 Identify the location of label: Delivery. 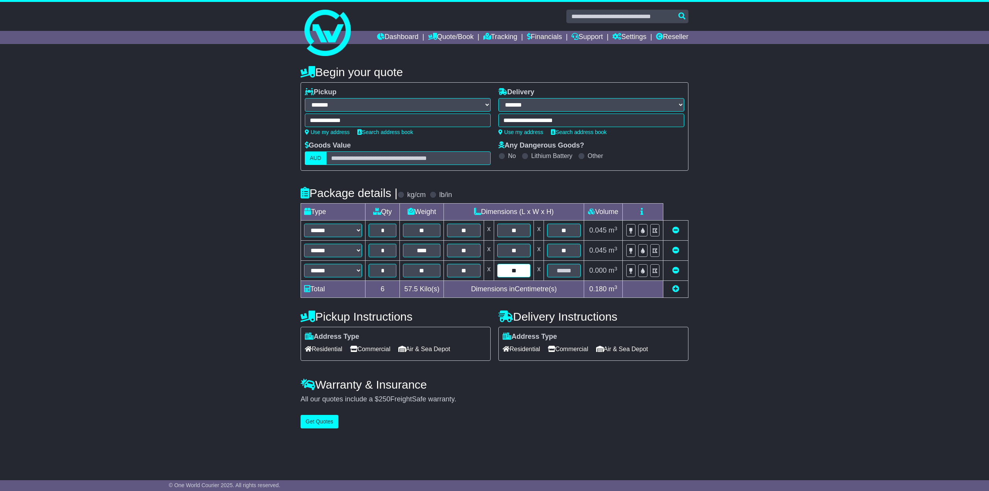
(516, 92).